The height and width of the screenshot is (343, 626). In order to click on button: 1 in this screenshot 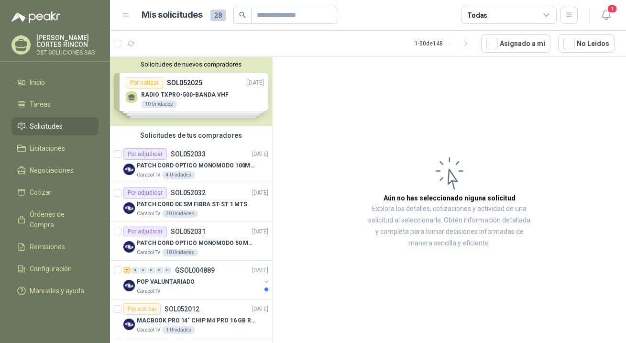, I will do `click(606, 15)`.